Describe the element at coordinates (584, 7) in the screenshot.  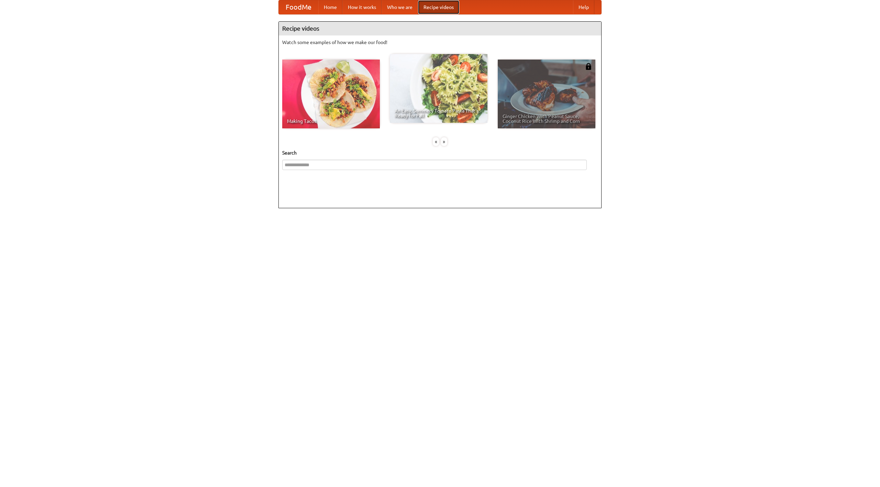
I see `a: Help` at that location.